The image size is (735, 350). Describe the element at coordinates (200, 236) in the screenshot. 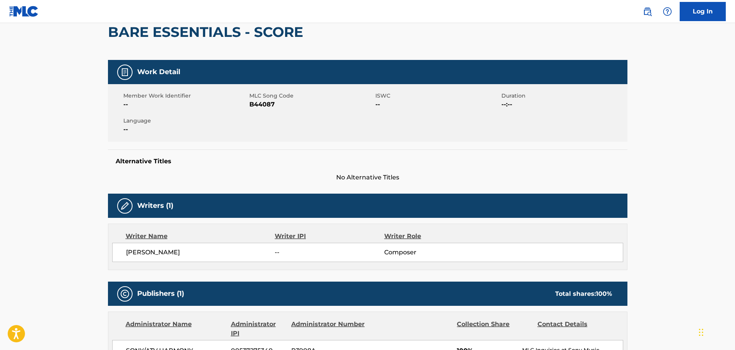

I see `div: Writer Name` at that location.